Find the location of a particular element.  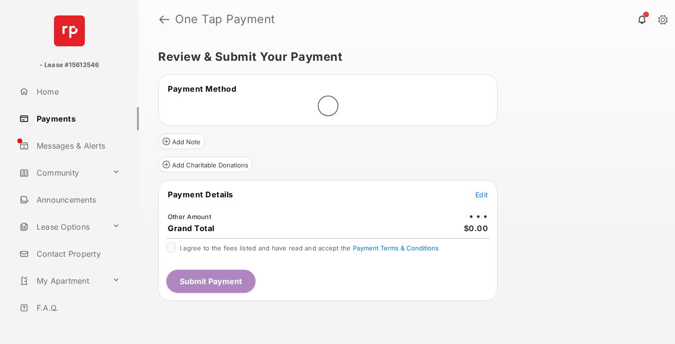

a: Community is located at coordinates (62, 173).